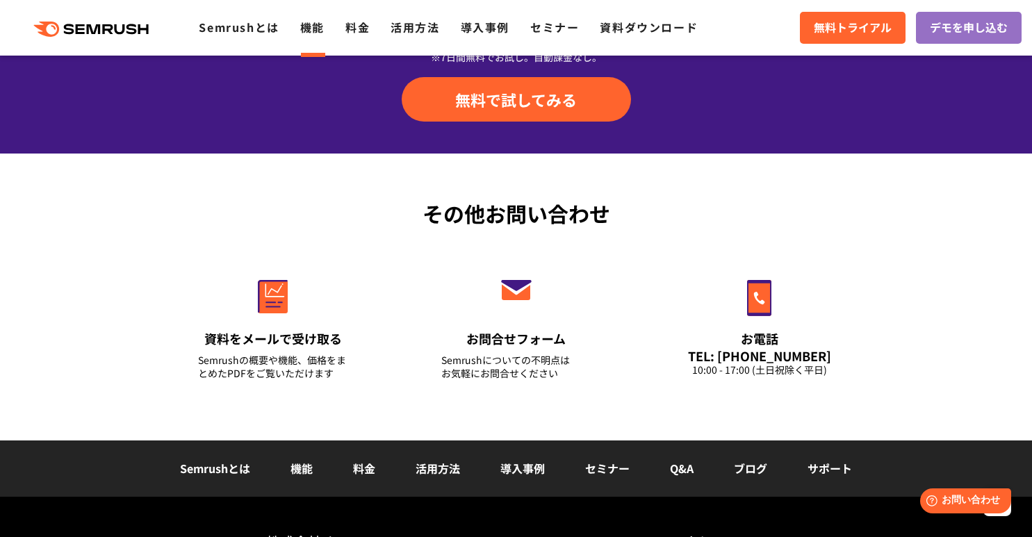 The height and width of the screenshot is (537, 1032). I want to click on div: Semrushについての不明点は お気軽にお問合せください, so click(516, 367).